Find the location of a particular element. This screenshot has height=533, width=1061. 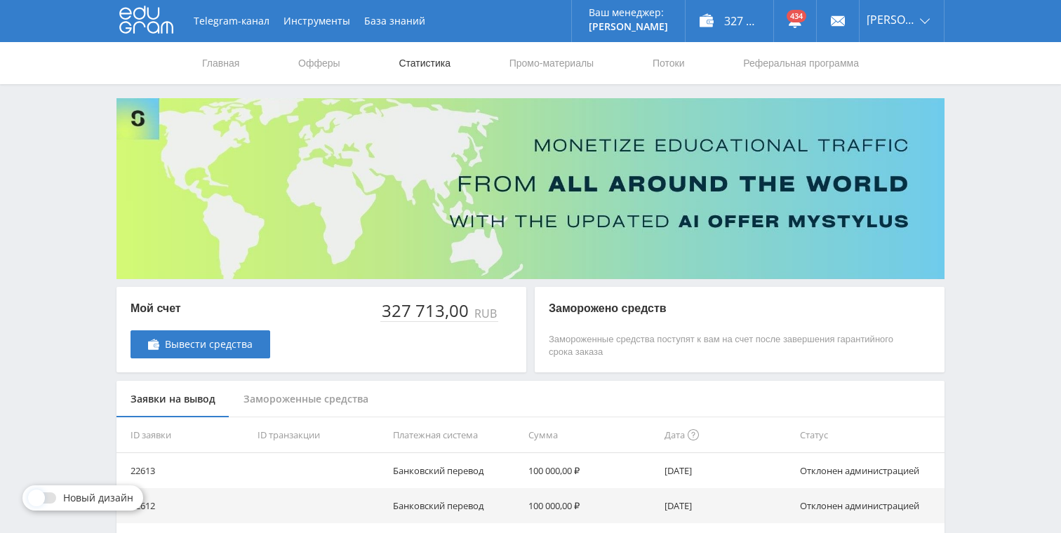

div: Замороженные средства is located at coordinates (306, 399).